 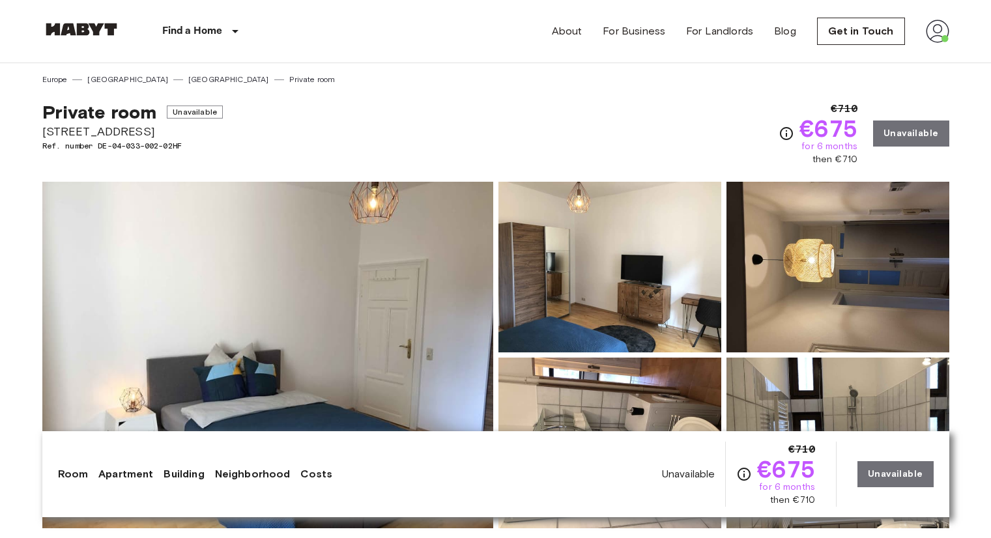 What do you see at coordinates (55, 79) in the screenshot?
I see `a: Europe` at bounding box center [55, 79].